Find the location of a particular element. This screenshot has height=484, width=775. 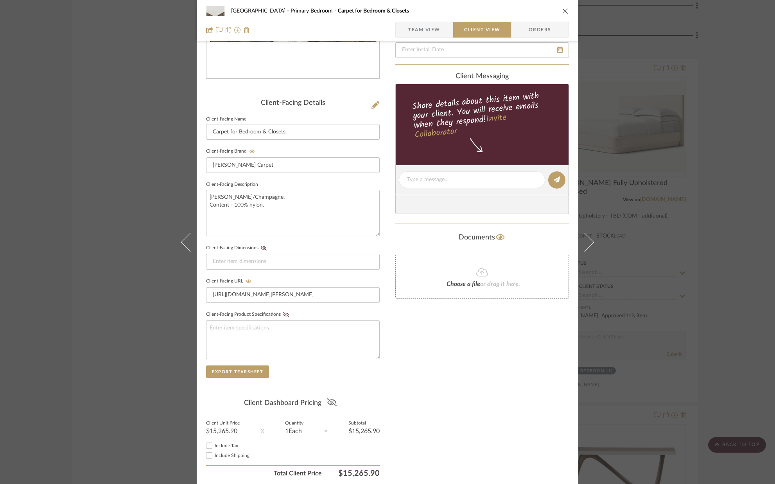

span: Team View is located at coordinates (424, 30).